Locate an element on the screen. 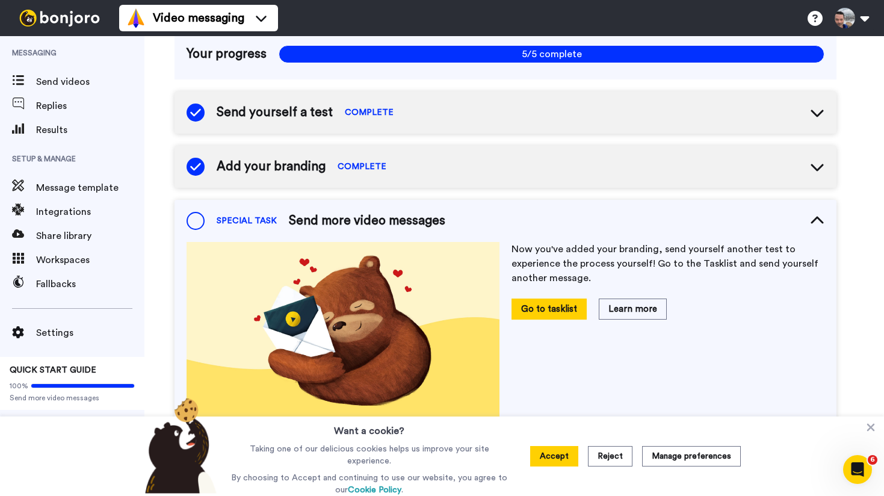  span: Add your branding is located at coordinates (271, 167).